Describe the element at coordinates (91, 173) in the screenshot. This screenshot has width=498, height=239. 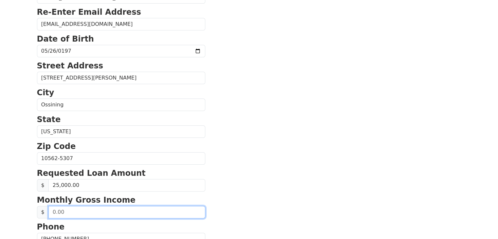
I see `strong: Requested Loan Amount` at that location.